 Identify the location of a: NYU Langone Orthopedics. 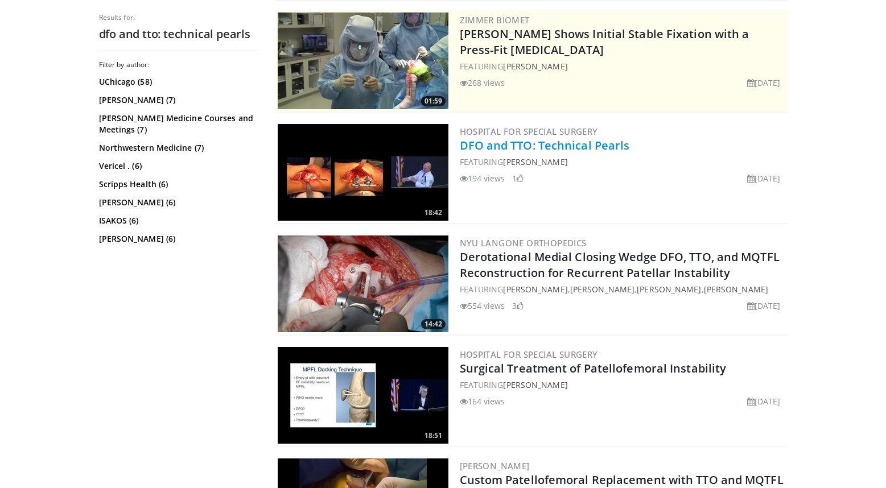
(523, 243).